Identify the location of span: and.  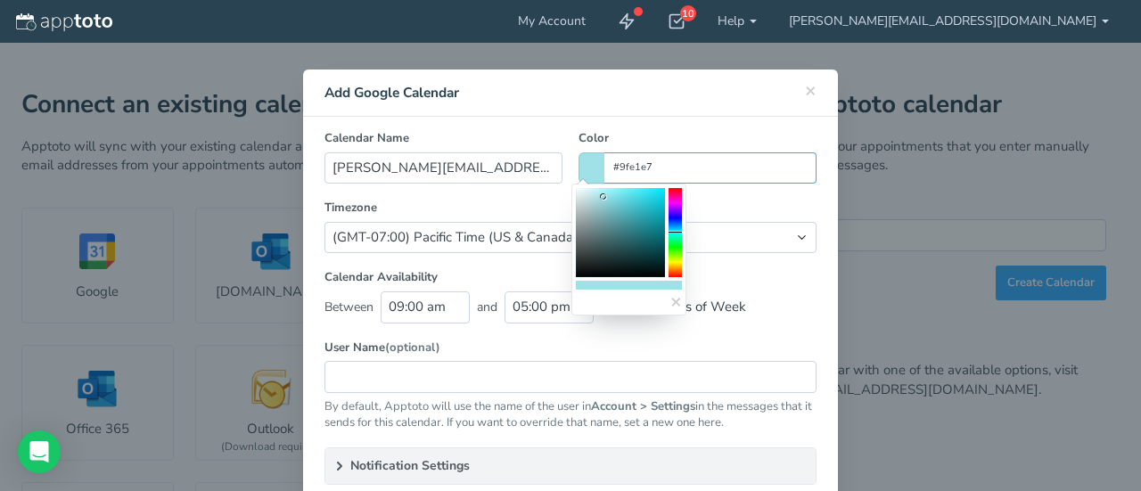
(487, 308).